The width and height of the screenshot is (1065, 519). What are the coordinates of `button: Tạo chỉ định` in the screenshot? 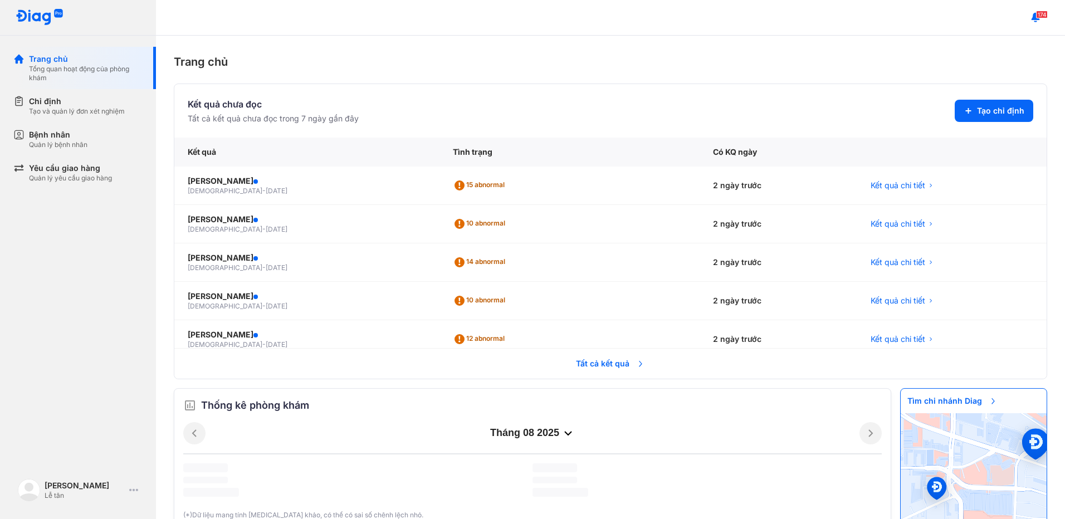 It's located at (994, 111).